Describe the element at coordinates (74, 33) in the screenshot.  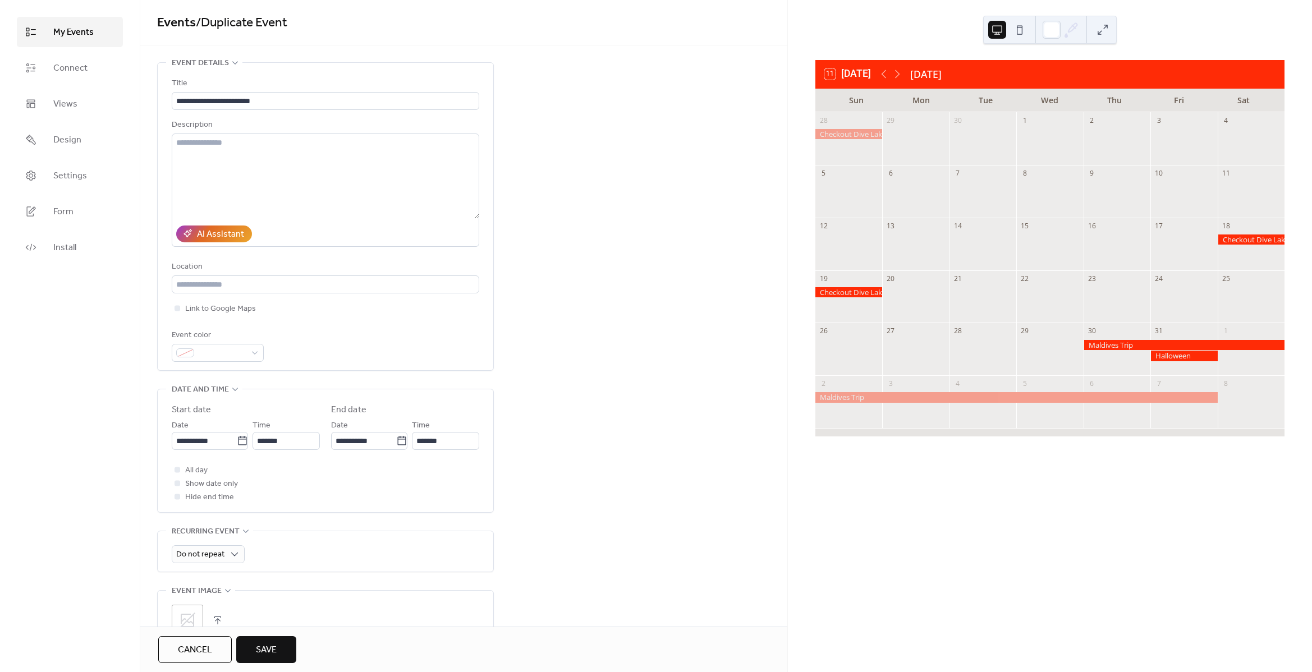
I see `span: My Events` at that location.